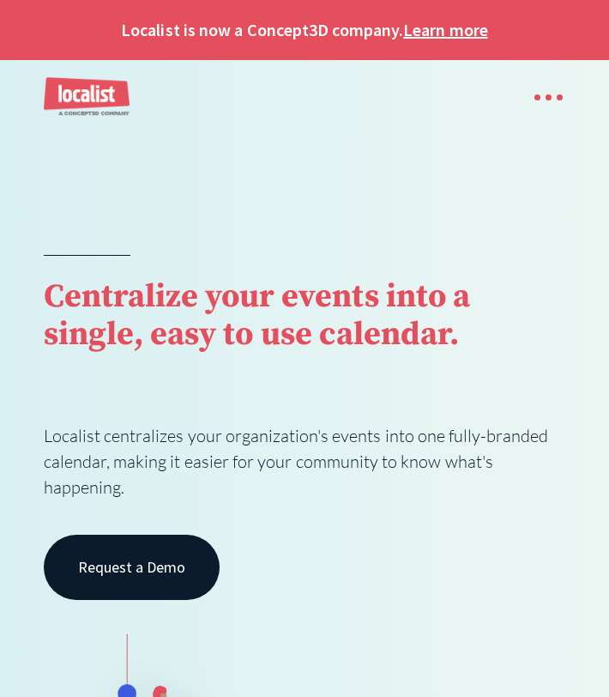 The height and width of the screenshot is (697, 609). What do you see at coordinates (87, 97) in the screenshot?
I see `a: home` at bounding box center [87, 97].